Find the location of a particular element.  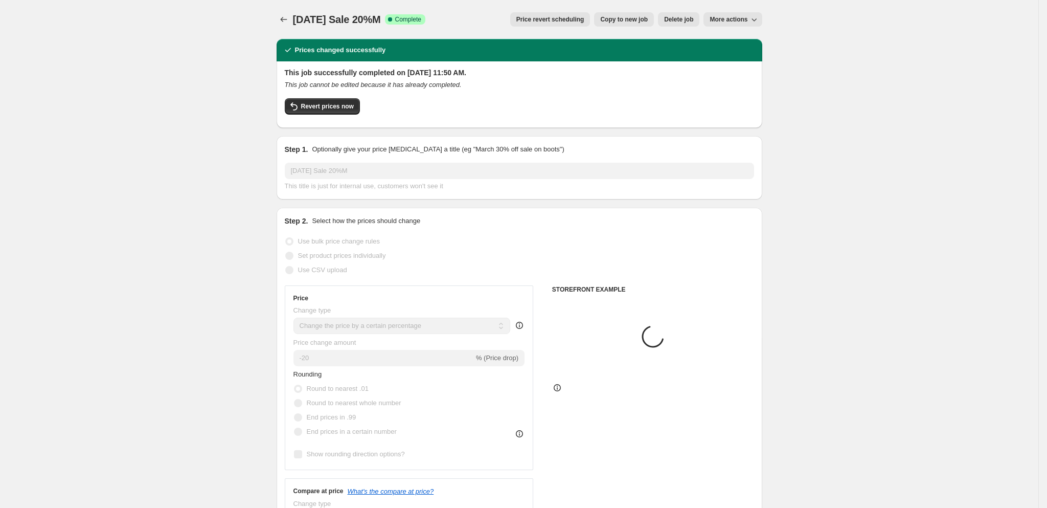

span: Complete is located at coordinates (408, 19).